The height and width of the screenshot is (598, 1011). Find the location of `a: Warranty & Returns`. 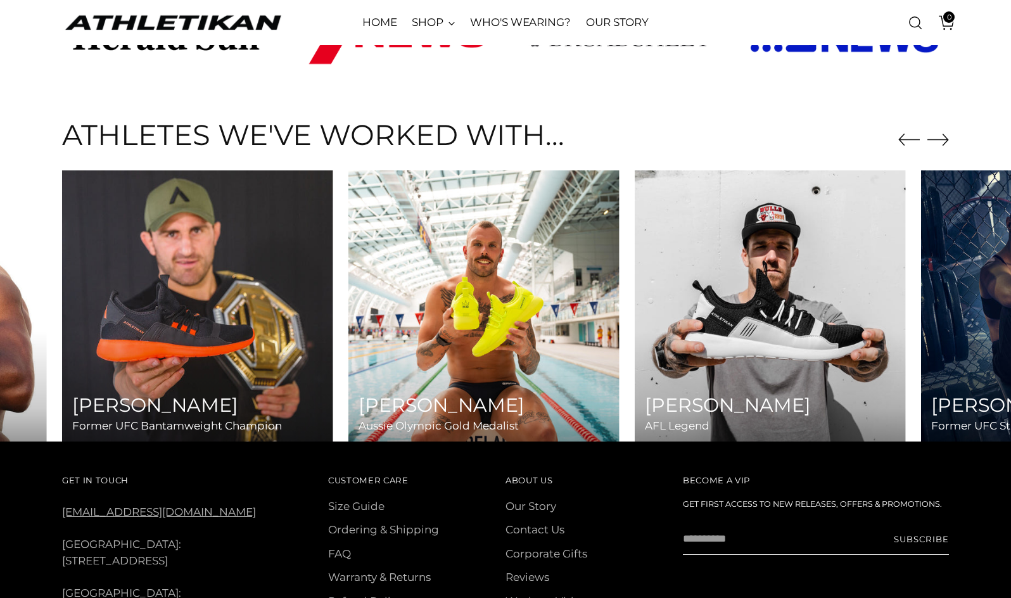

a: Warranty & Returns is located at coordinates (379, 577).